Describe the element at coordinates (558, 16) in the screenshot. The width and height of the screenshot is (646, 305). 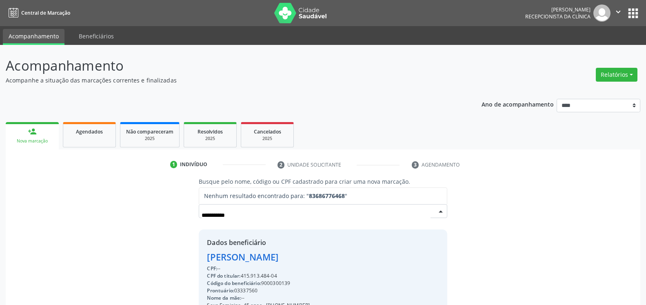
I see `span: Recepcionista da clínica` at that location.